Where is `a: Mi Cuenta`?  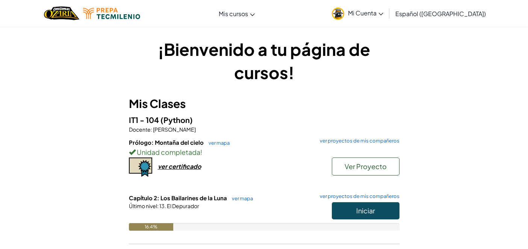
a: Mi Cuenta is located at coordinates (357, 13).